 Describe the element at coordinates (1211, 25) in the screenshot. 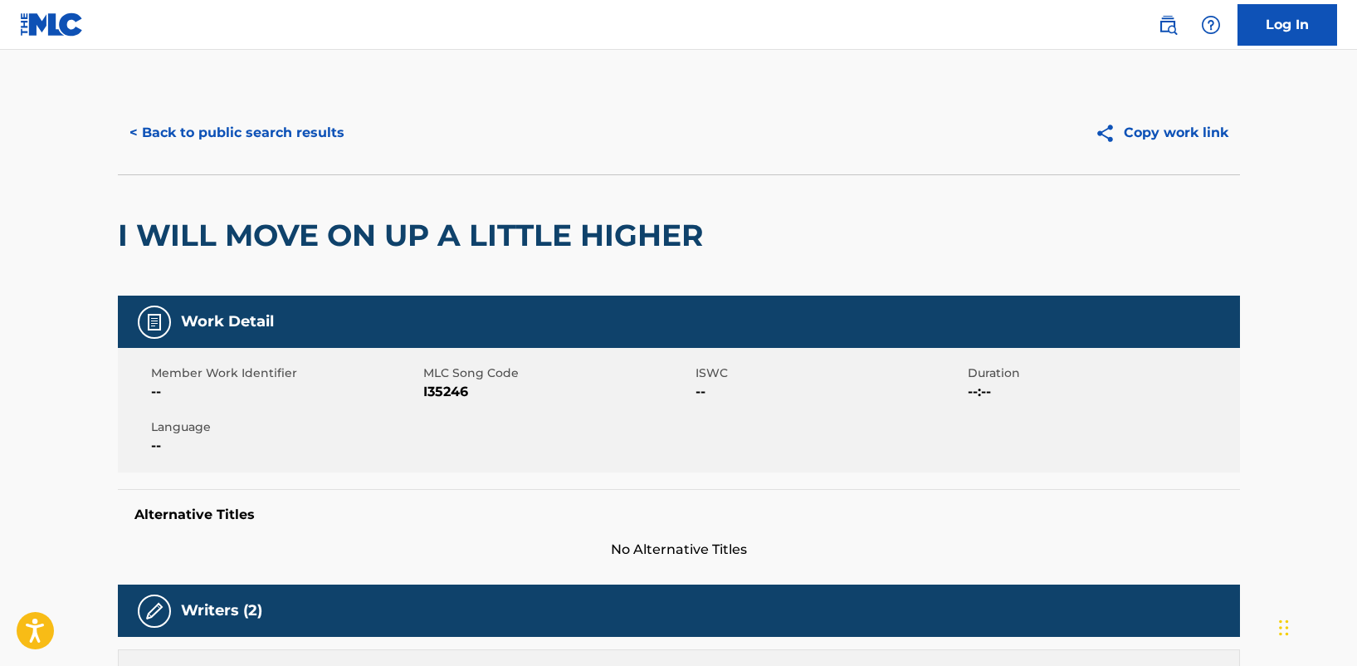

I see `div: Help` at that location.